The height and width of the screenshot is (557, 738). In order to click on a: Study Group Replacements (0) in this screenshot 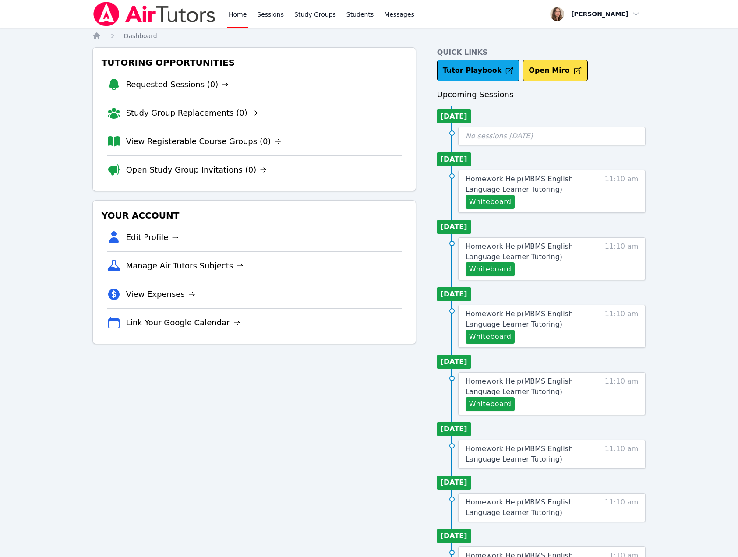, I will do `click(192, 113)`.